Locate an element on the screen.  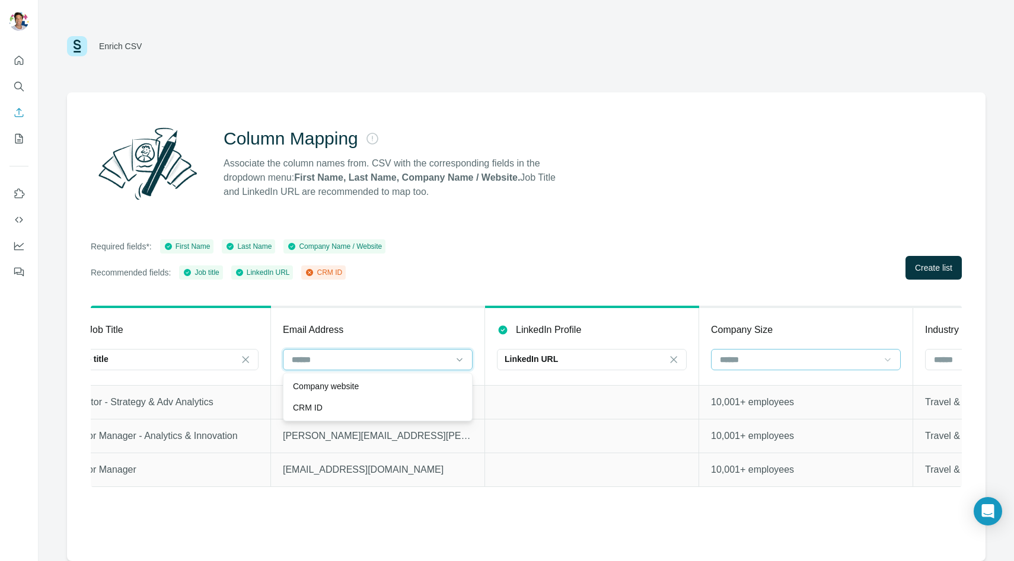
button: Quick start is located at coordinates (19, 60).